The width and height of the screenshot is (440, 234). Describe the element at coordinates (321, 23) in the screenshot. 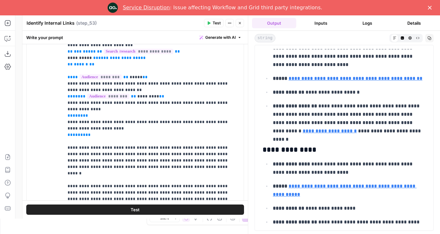

I see `button: Inputs` at that location.